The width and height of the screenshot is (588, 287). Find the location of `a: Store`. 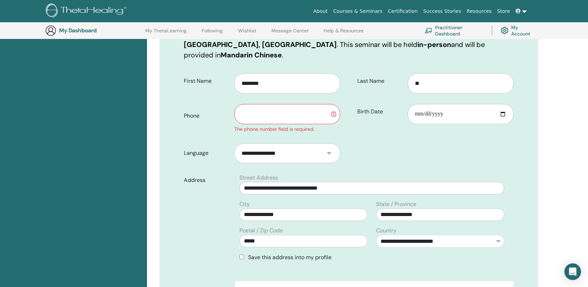

a: Store is located at coordinates (503, 11).